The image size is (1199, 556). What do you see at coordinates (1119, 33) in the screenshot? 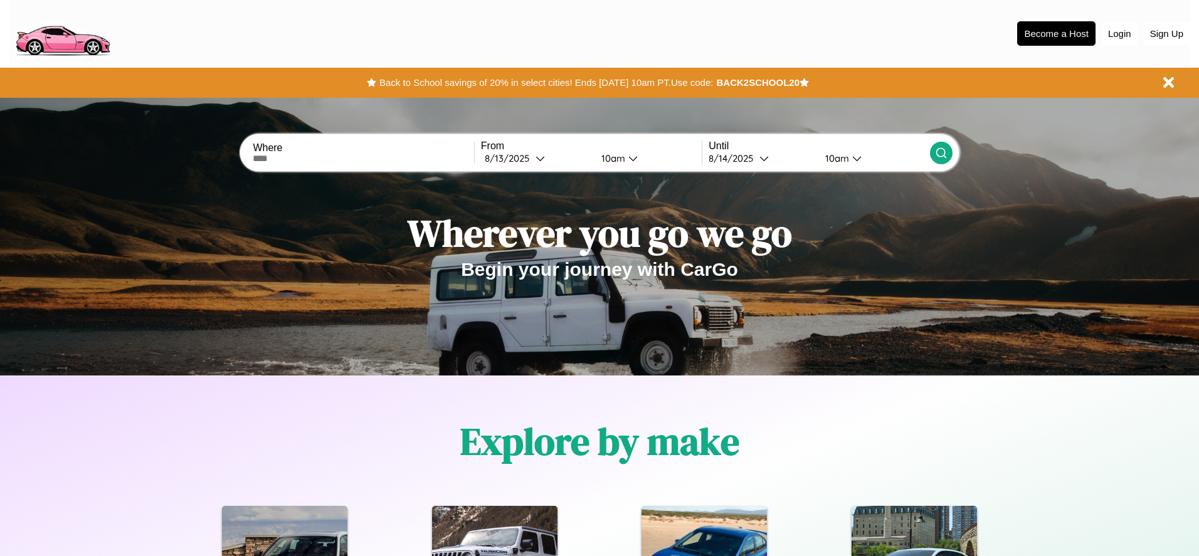
I see `button: Login` at bounding box center [1119, 33].